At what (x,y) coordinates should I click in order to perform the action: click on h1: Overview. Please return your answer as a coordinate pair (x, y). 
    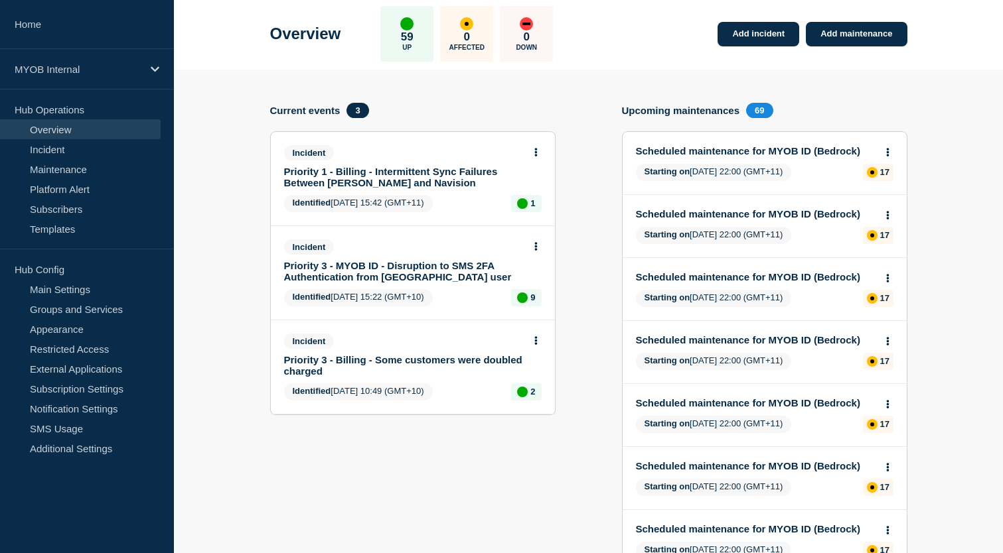
    Looking at the image, I should click on (305, 34).